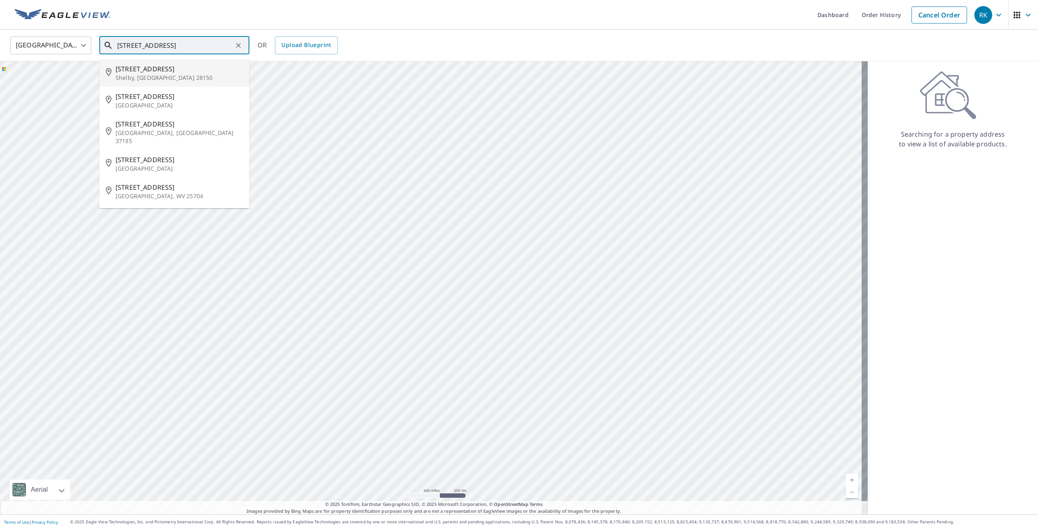  Describe the element at coordinates (62, 15) in the screenshot. I see `img: EV Logo` at that location.